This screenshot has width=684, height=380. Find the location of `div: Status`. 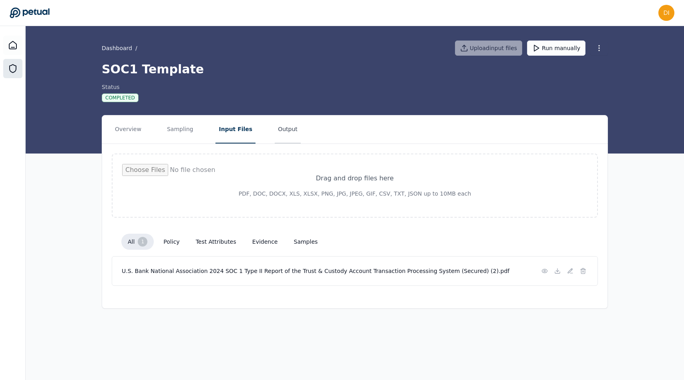

div: Status is located at coordinates (120, 87).